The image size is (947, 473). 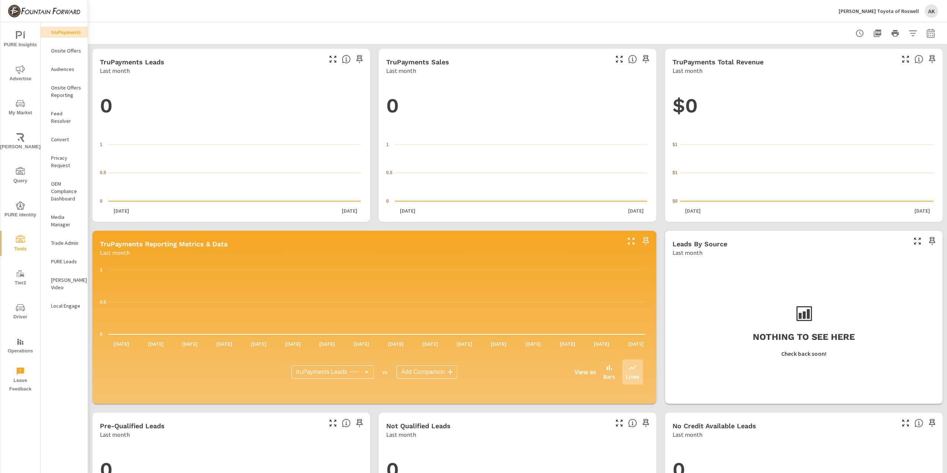 I want to click on h1: $0, so click(x=804, y=106).